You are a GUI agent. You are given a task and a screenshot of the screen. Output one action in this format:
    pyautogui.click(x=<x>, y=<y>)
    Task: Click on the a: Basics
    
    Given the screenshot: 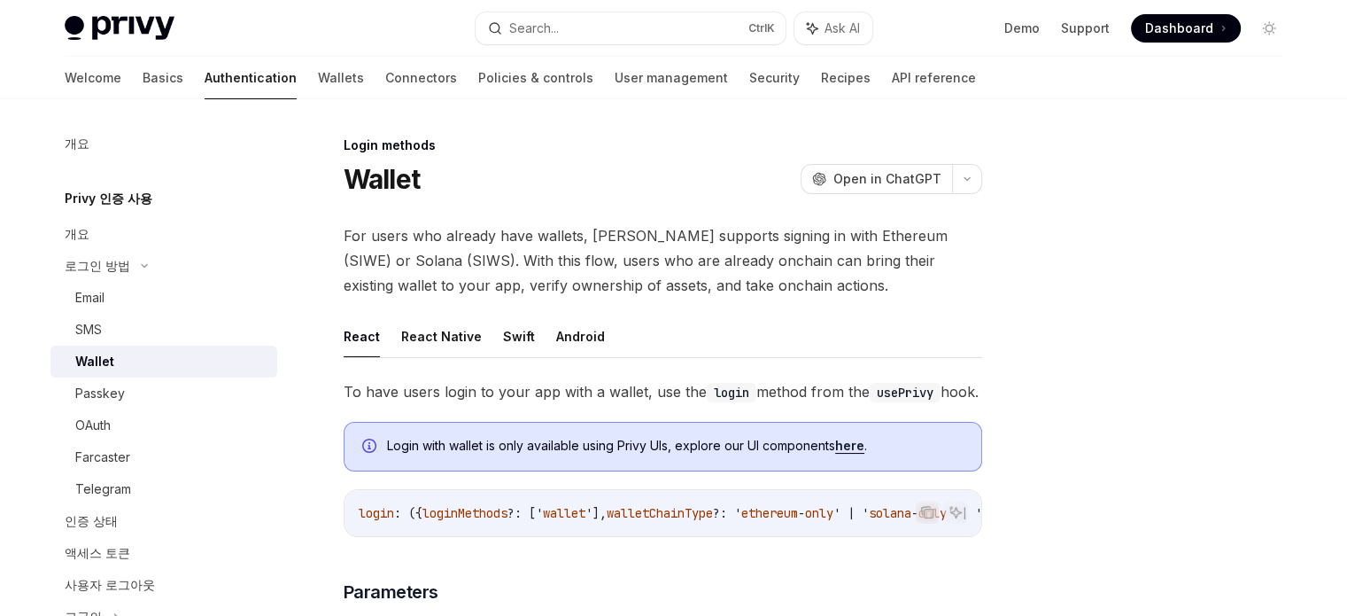 What is the action you would take?
    pyautogui.click(x=163, y=78)
    